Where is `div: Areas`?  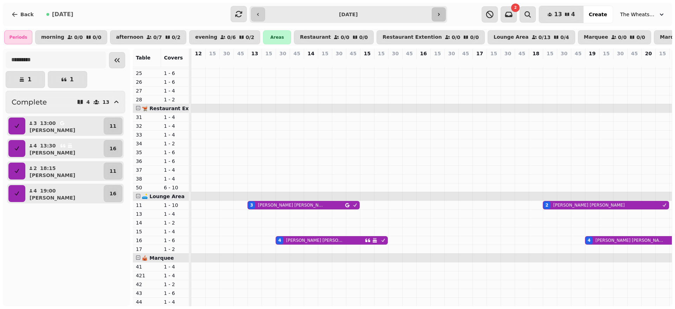
div: Areas is located at coordinates (277, 37).